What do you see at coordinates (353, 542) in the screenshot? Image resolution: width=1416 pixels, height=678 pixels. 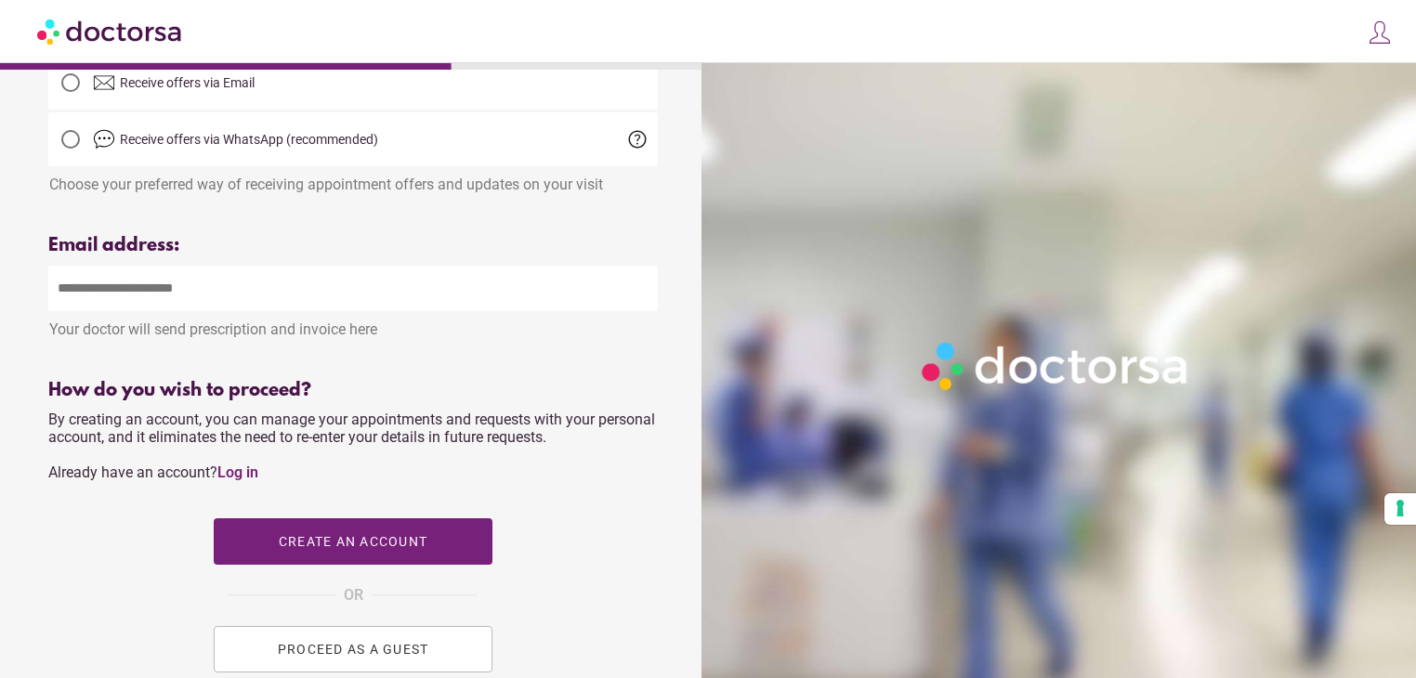 I see `span: Create an account` at bounding box center [353, 542].